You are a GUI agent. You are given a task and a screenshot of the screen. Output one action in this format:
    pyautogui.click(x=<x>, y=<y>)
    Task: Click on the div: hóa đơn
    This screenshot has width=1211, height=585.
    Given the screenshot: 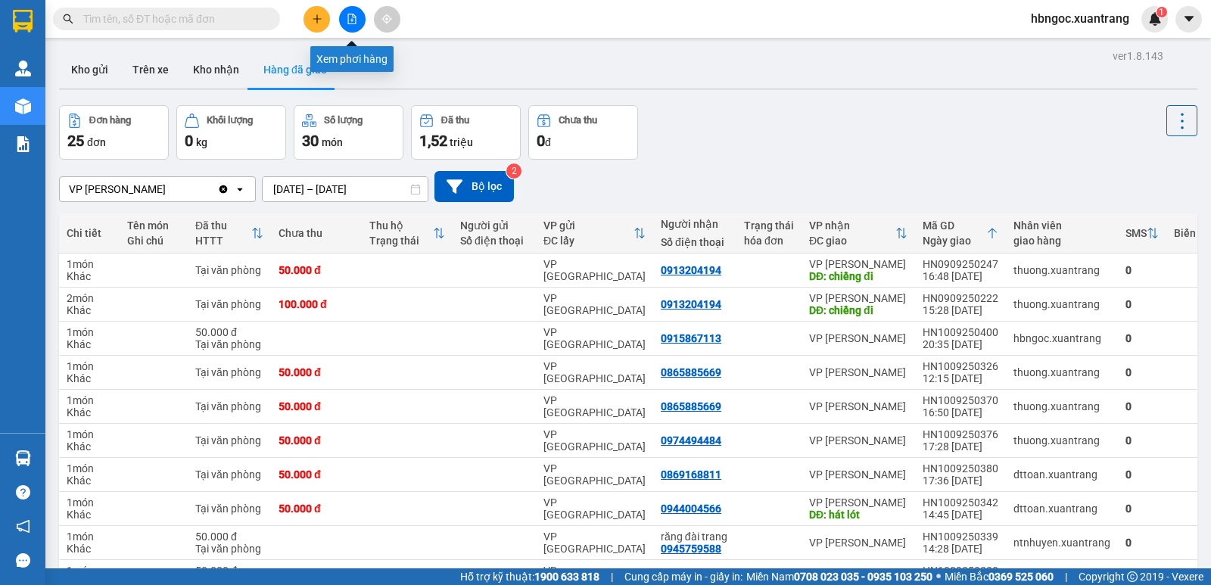 What is the action you would take?
    pyautogui.click(x=769, y=241)
    